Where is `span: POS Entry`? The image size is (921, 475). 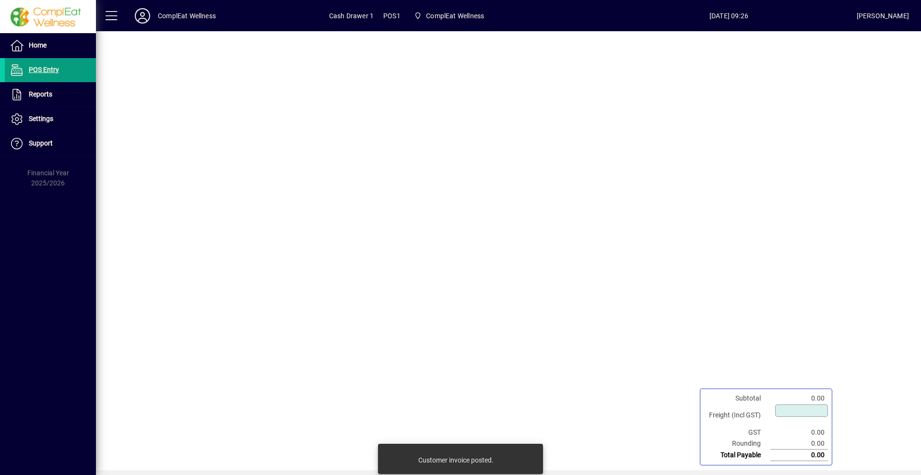 span: POS Entry is located at coordinates (44, 70).